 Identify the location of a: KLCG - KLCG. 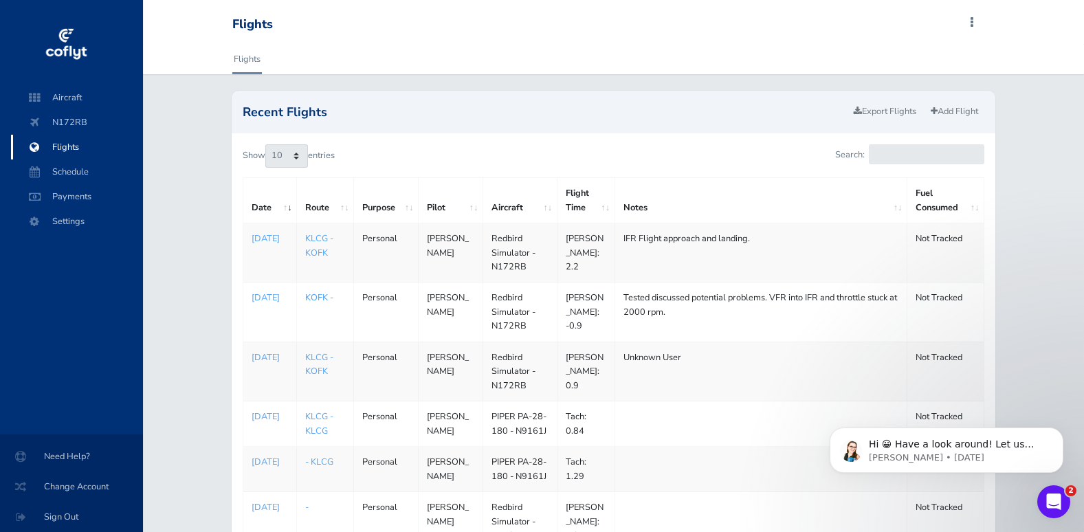
(319, 423).